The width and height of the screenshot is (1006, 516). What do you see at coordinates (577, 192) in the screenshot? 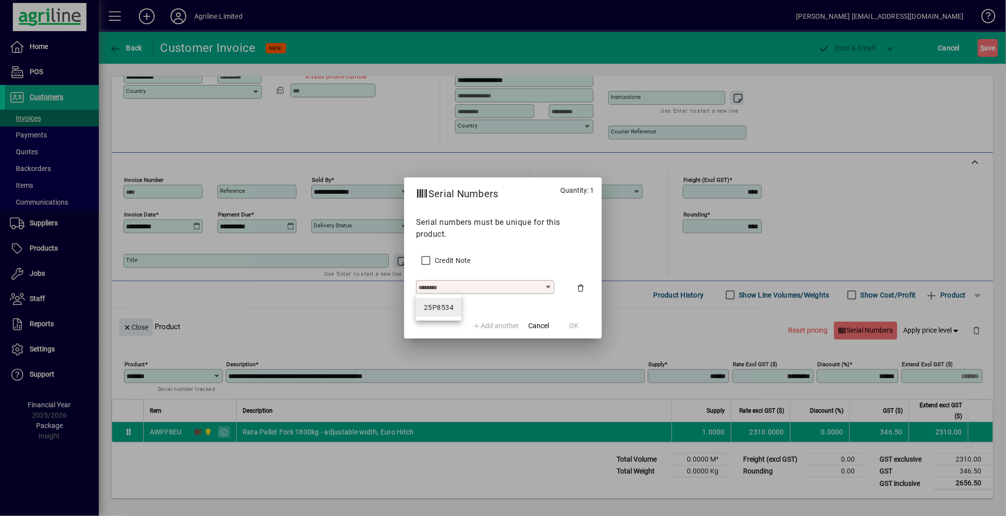
I see `div: Quantity: 1` at bounding box center [577, 192].